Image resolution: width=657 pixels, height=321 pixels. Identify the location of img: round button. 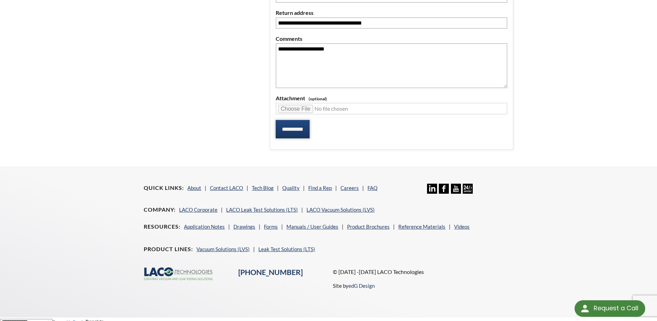
(585, 309).